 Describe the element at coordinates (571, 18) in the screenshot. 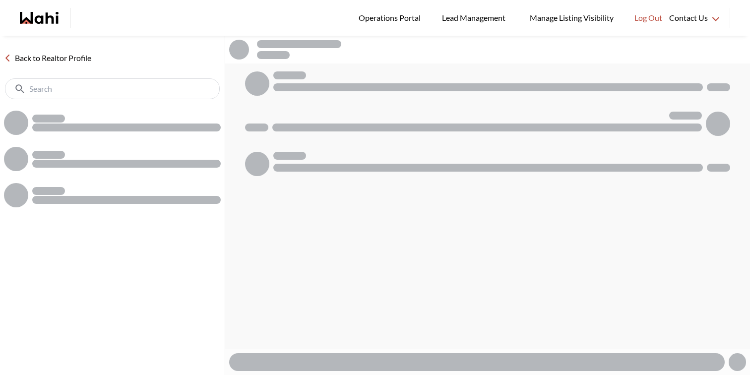

I see `span: Manage Listing Visibility` at that location.